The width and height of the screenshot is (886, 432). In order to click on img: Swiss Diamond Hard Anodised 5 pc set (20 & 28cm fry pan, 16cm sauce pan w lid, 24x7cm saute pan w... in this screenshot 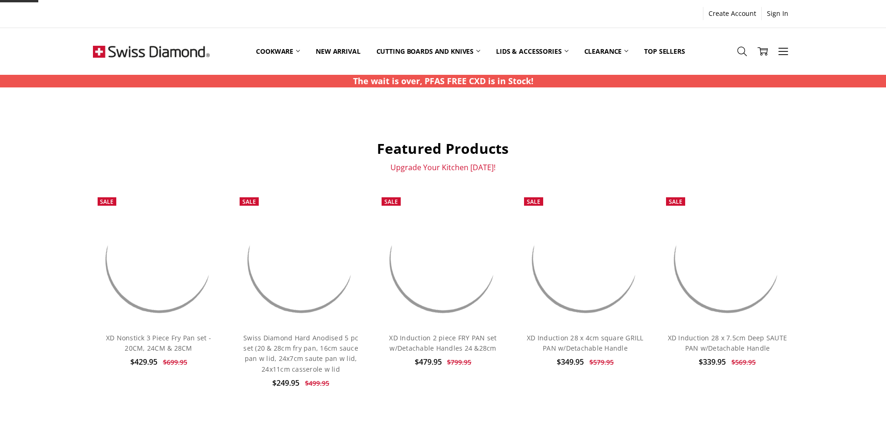, I will do `click(301, 258)`.